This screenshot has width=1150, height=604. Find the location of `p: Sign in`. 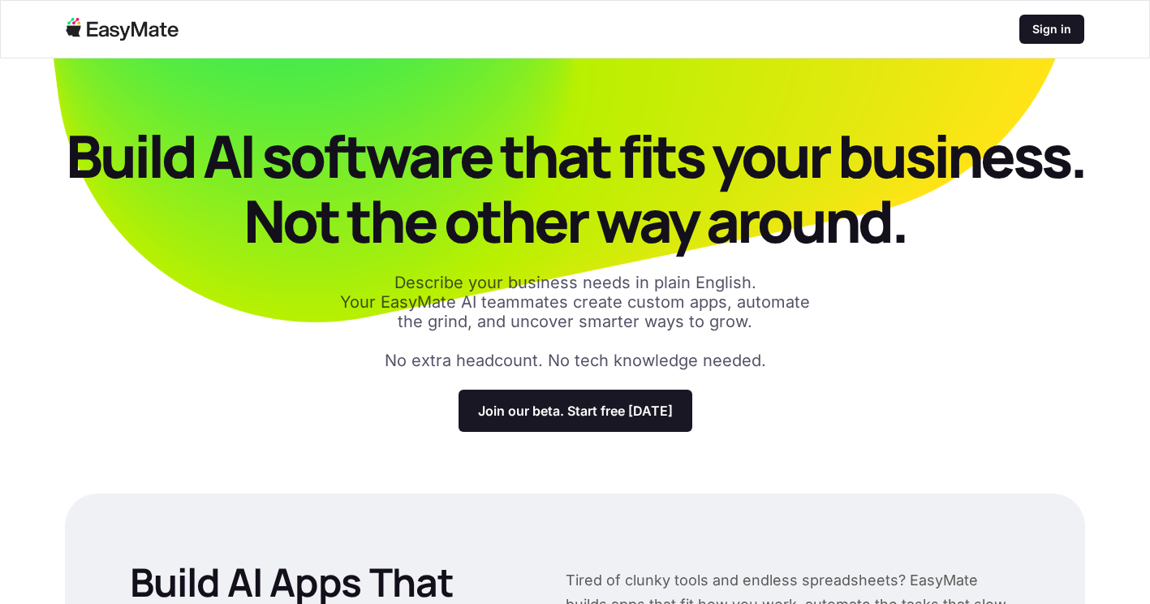

p: Sign in is located at coordinates (1052, 29).